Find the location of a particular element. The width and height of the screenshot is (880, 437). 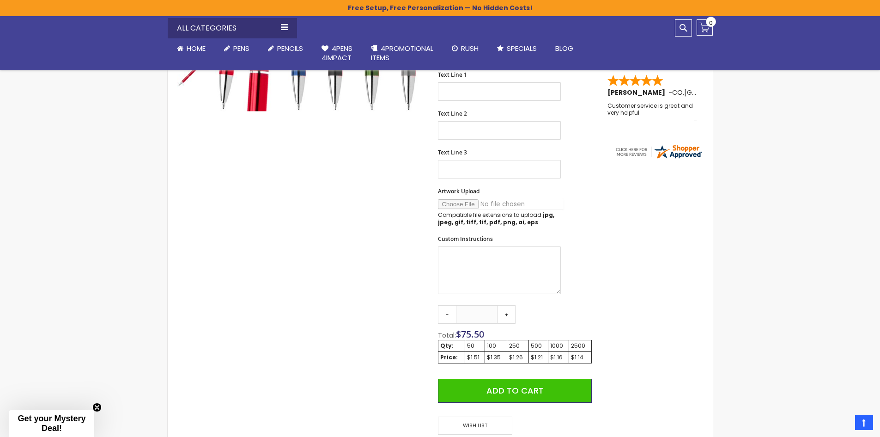

a: Rush is located at coordinates (465, 49).